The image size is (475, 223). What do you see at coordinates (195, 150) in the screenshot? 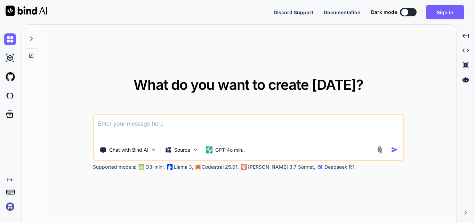
I see `img: Pick Models` at bounding box center [195, 150].